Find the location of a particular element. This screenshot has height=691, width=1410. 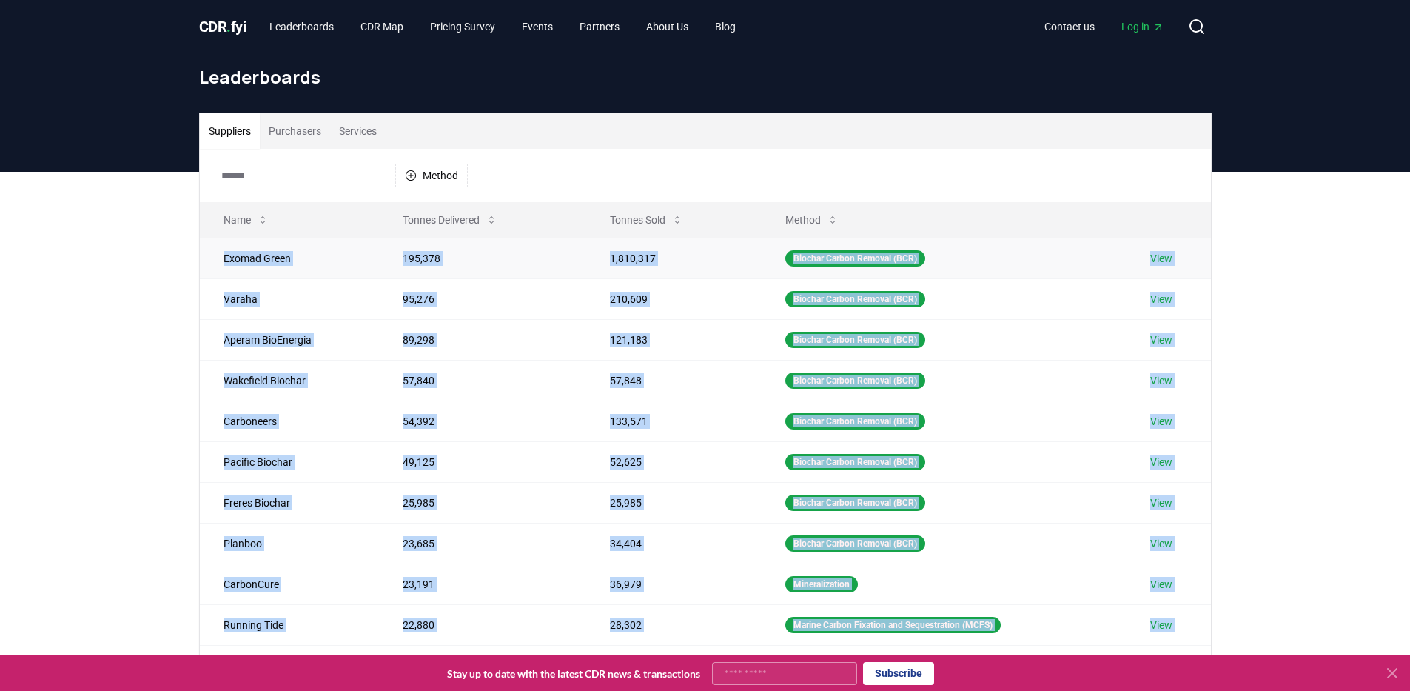

td: Aperam BioEnergia is located at coordinates (289, 339).